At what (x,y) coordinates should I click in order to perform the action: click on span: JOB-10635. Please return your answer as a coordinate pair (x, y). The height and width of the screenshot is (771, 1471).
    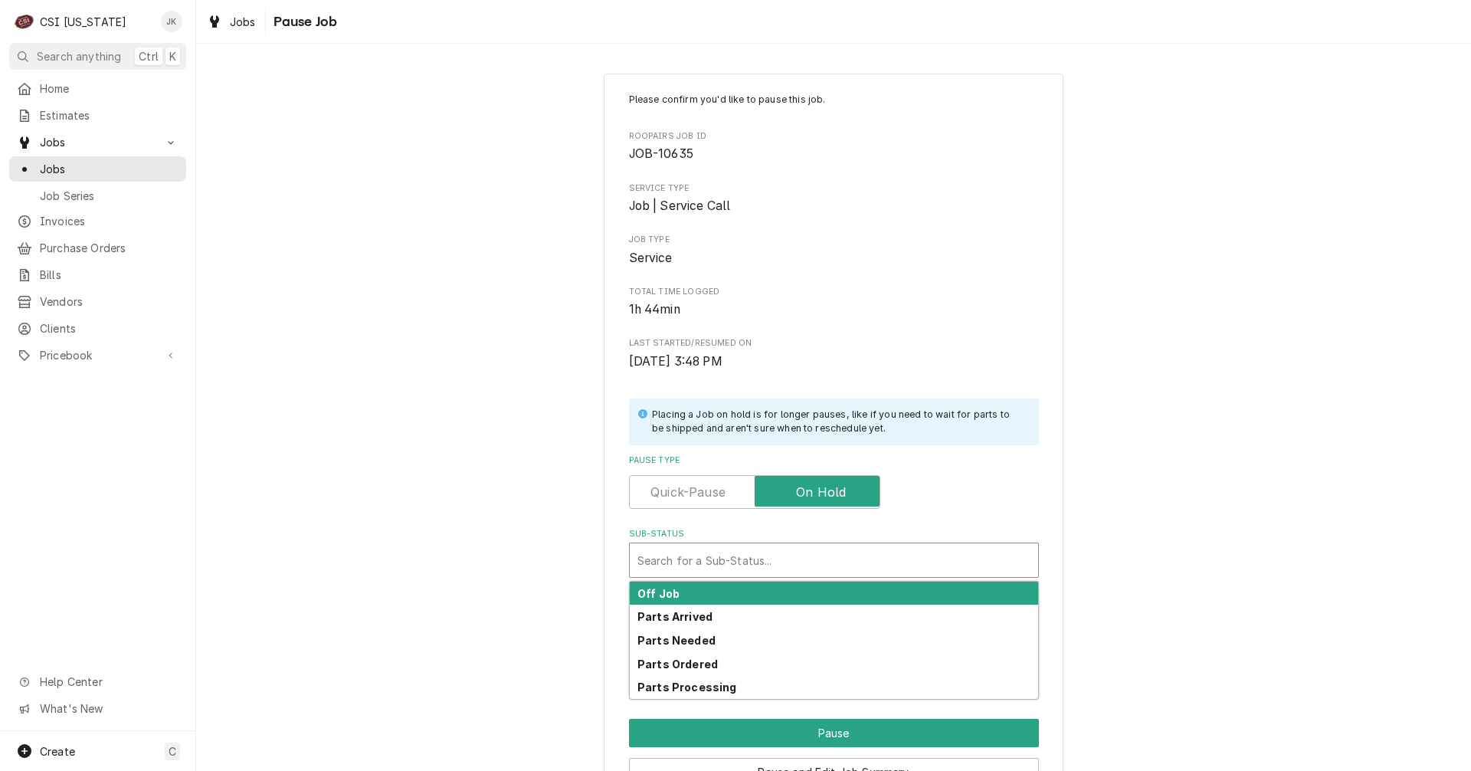
    Looking at the image, I should click on (661, 153).